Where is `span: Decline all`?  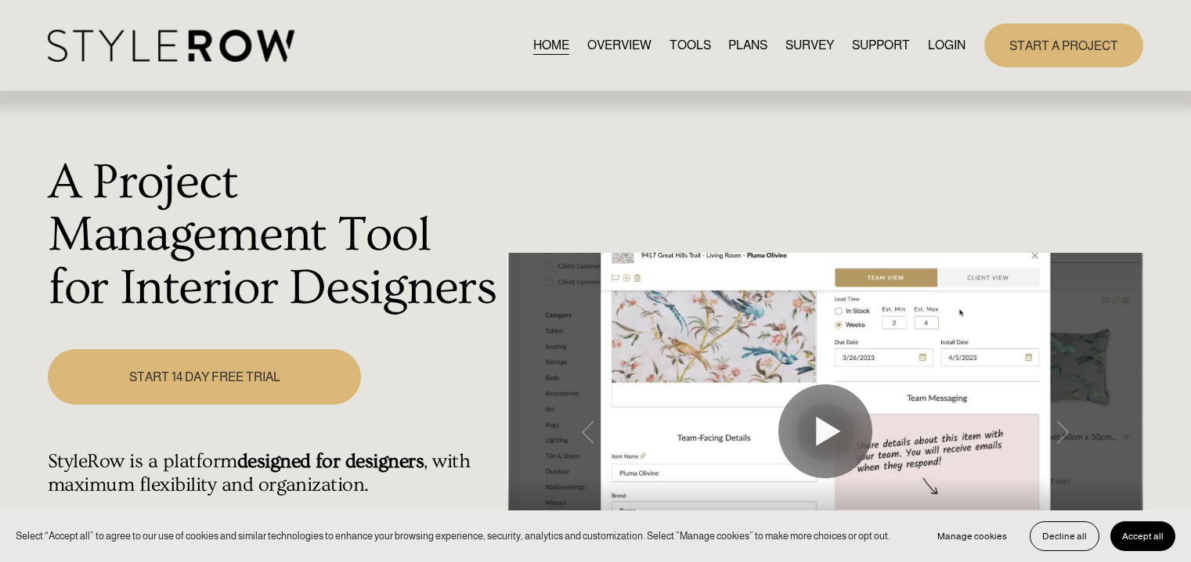 span: Decline all is located at coordinates (1064, 536).